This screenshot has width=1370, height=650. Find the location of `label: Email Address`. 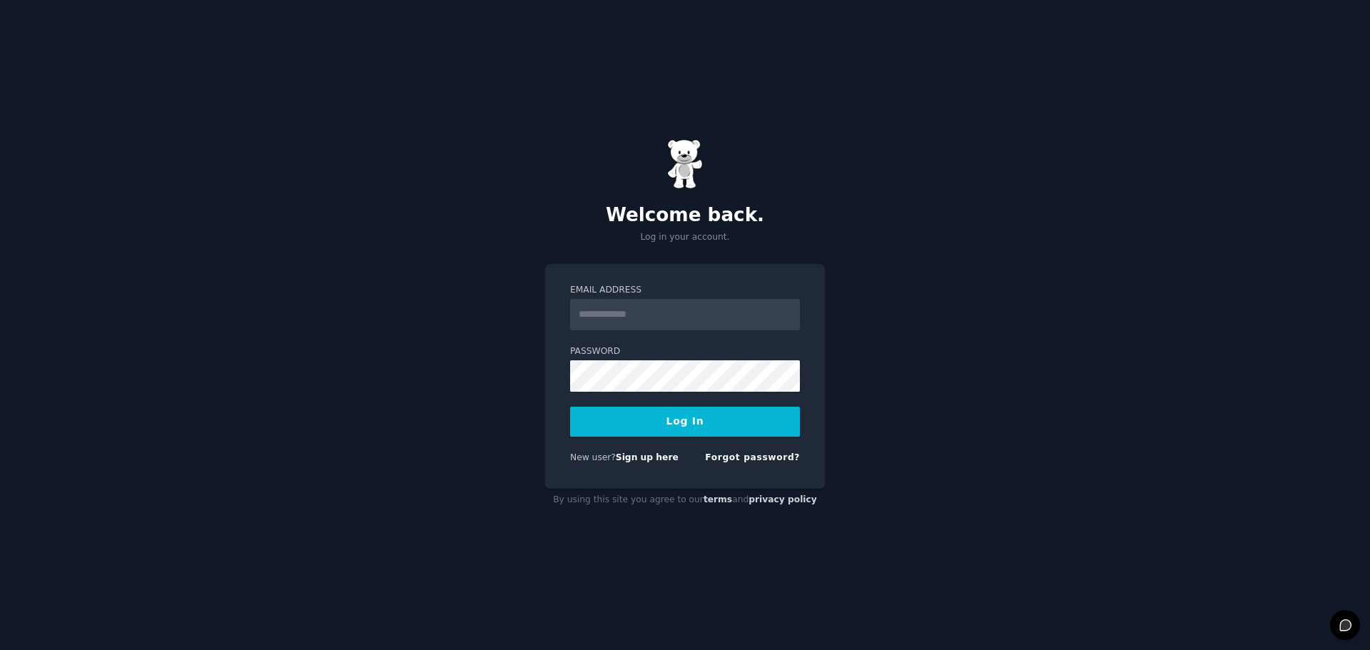

label: Email Address is located at coordinates (685, 290).